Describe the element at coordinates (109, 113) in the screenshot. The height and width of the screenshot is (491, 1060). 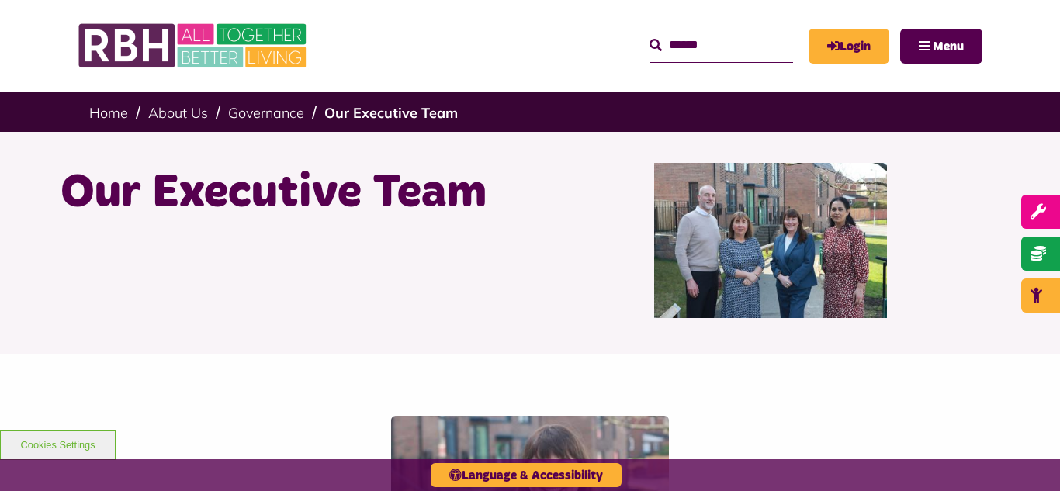
I see `a: Home` at that location.